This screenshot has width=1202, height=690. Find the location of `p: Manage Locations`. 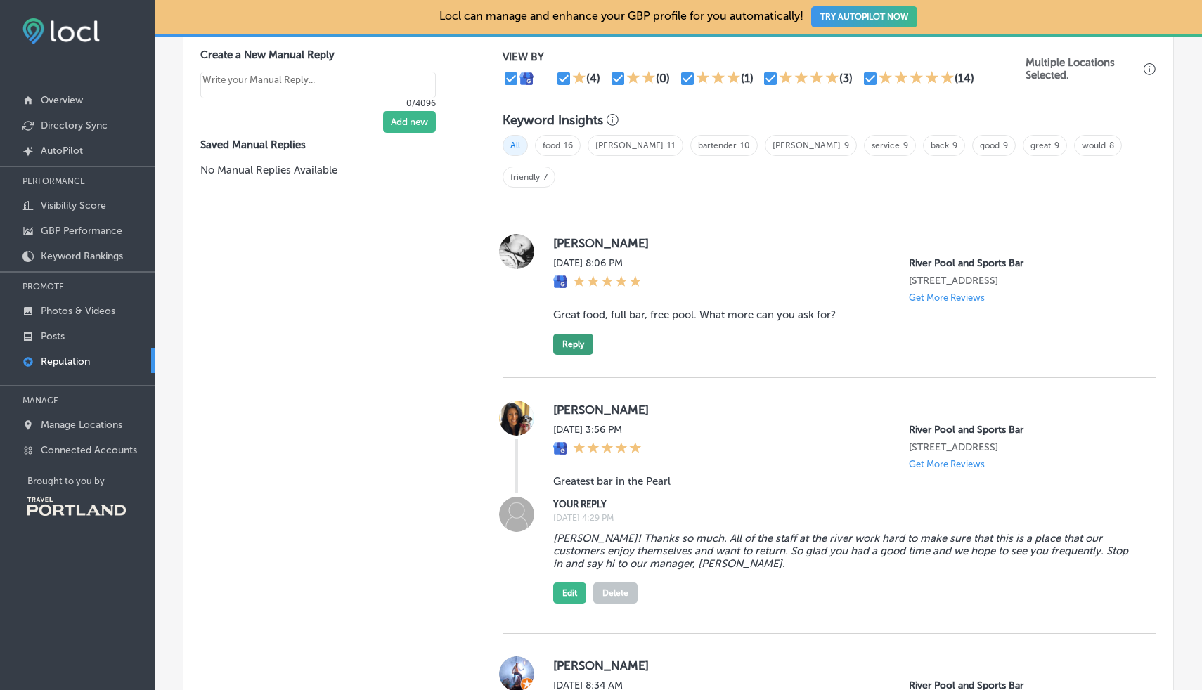

p: Manage Locations is located at coordinates (82, 425).